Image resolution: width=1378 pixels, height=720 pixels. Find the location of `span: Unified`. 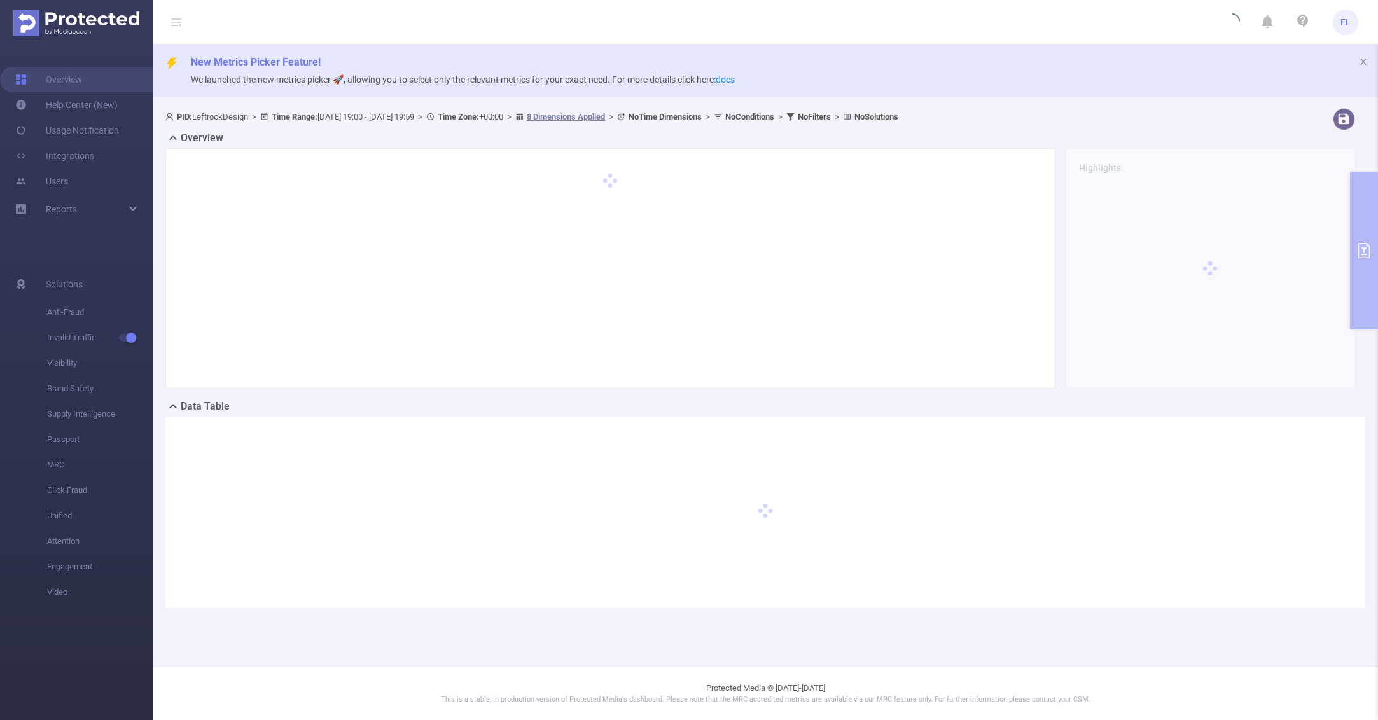

span: Unified is located at coordinates (100, 516).